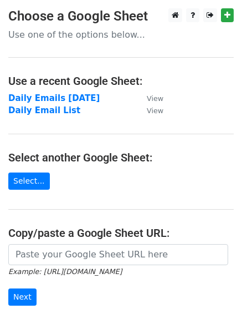 The width and height of the screenshot is (242, 319). What do you see at coordinates (118, 255) in the screenshot?
I see `input: Paste your Google Sheet URL here` at bounding box center [118, 255].